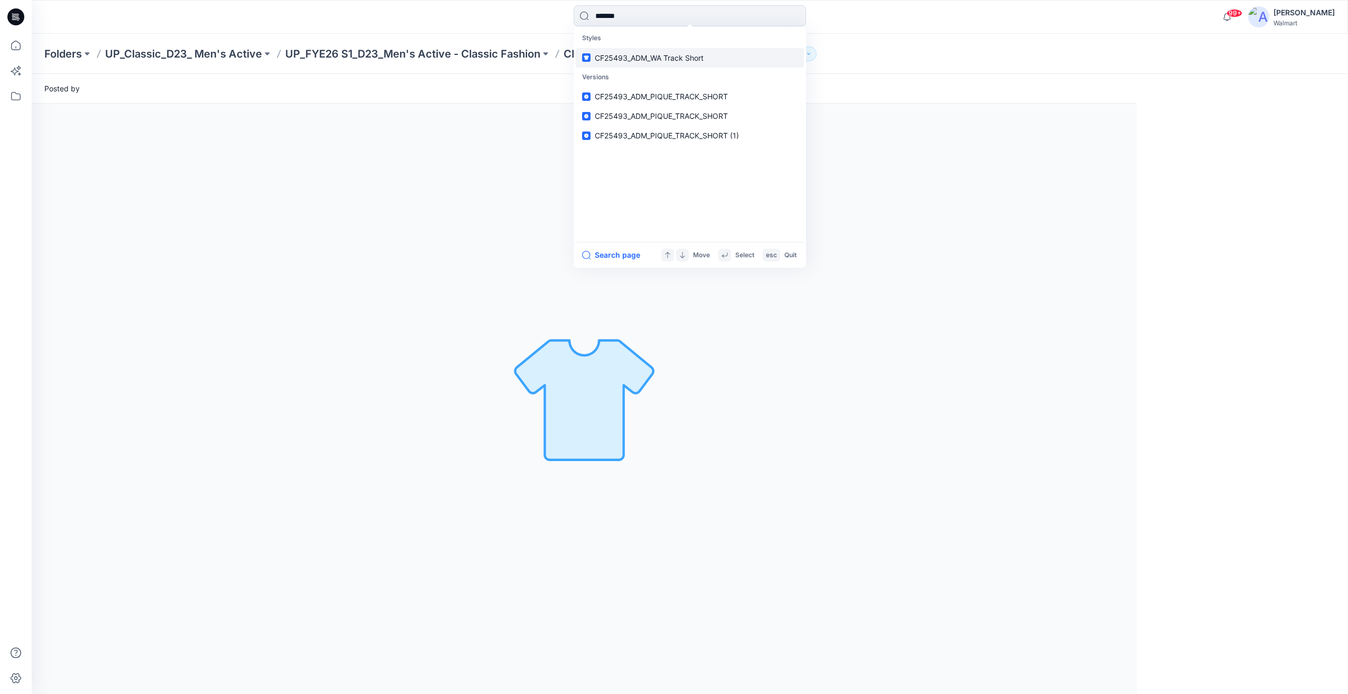 Image resolution: width=1348 pixels, height=694 pixels. I want to click on span: CF25493_ADM_PIQUE_TRACK_SHORT (1), so click(667, 135).